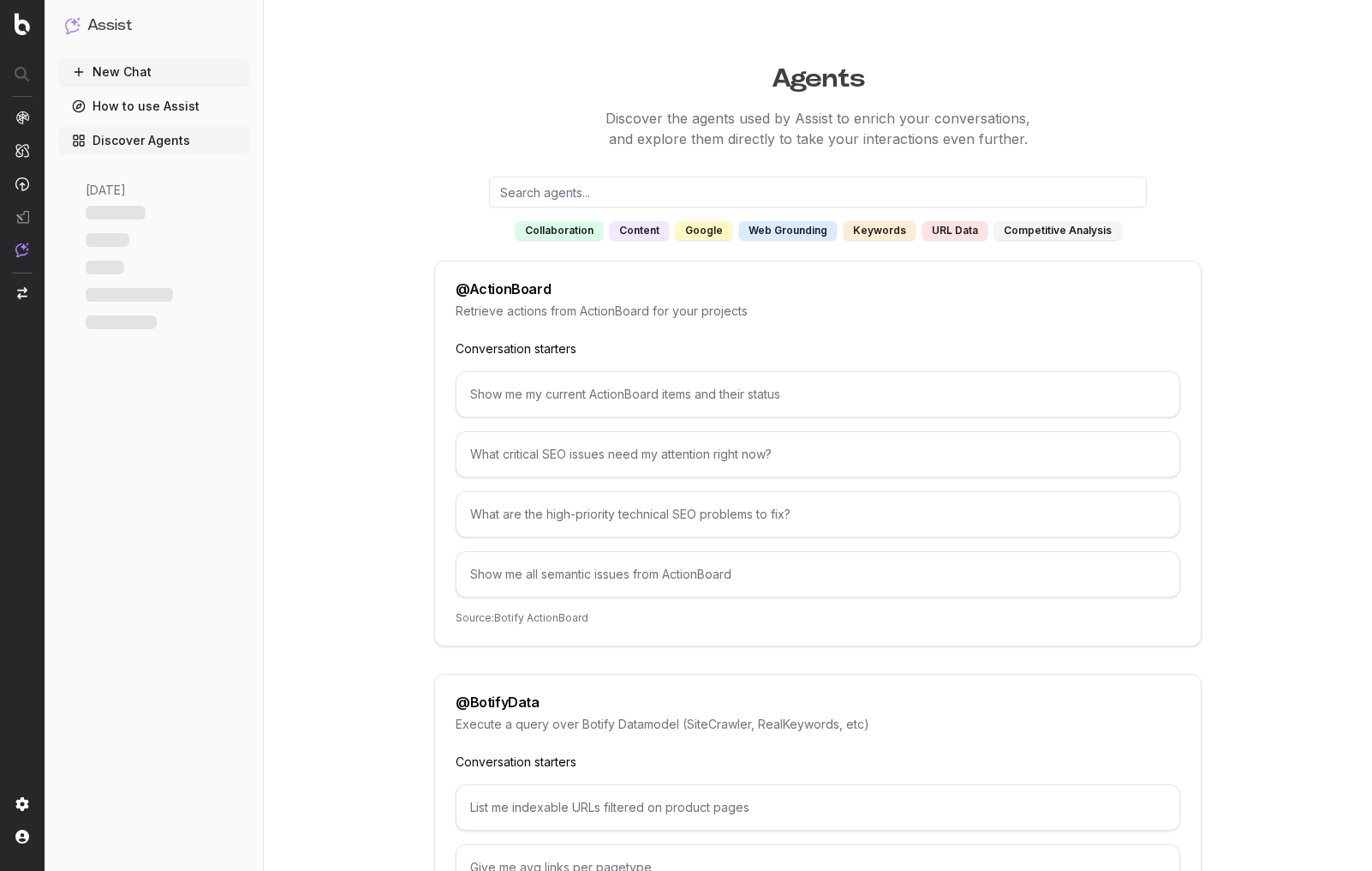 This screenshot has width=1372, height=871. Describe the element at coordinates (22, 804) in the screenshot. I see `img: Setting` at that location.